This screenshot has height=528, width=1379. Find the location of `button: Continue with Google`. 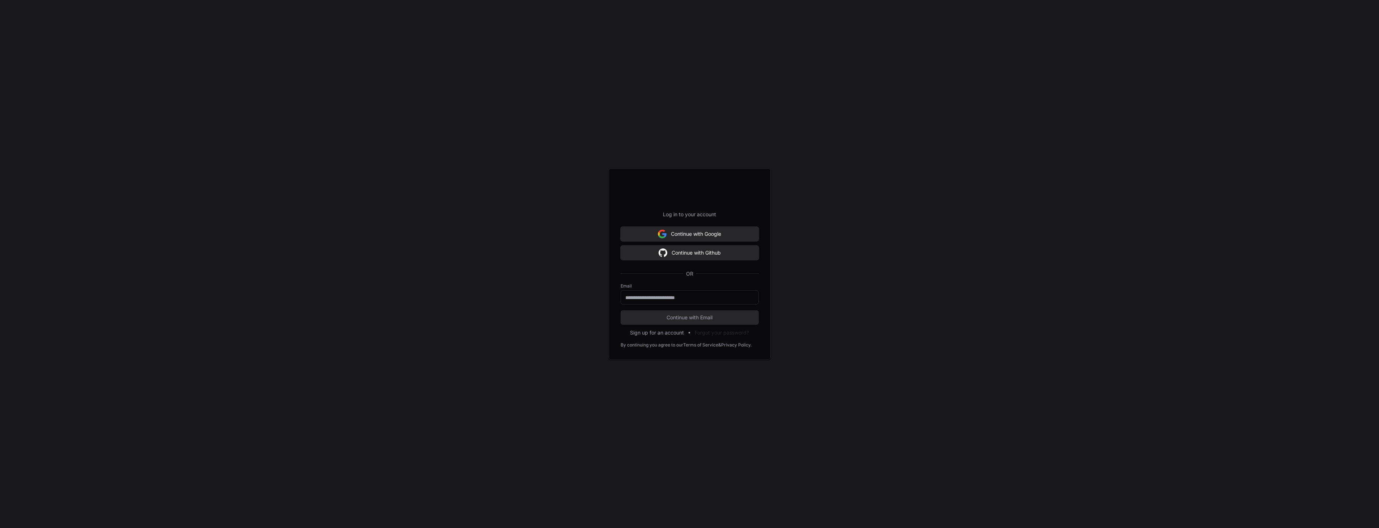

button: Continue with Google is located at coordinates (690, 234).